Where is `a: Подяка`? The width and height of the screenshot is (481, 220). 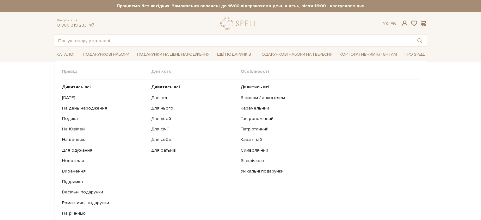 a: Подяка is located at coordinates (104, 119).